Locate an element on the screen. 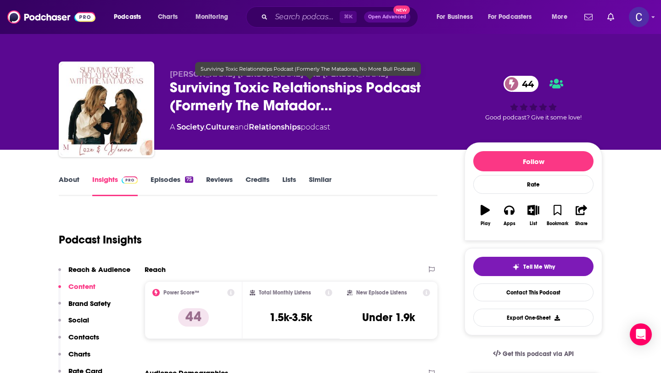 This screenshot has width=661, height=373. div: 44Good podcast? Give it some love! is located at coordinates (533, 98).